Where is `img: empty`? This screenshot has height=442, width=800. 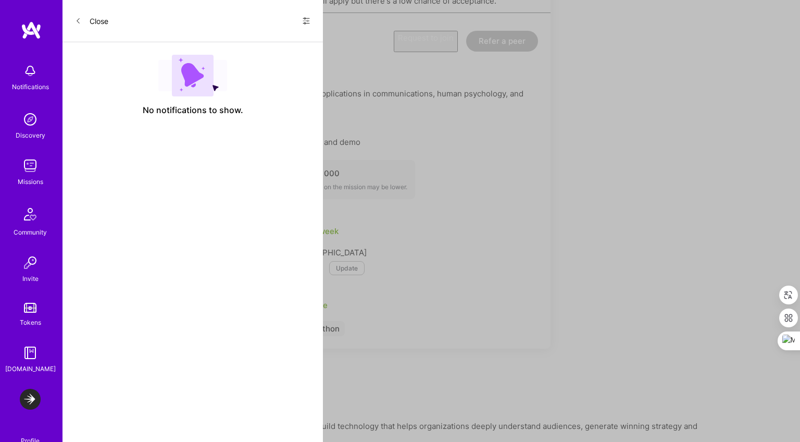 img: empty is located at coordinates (193, 76).